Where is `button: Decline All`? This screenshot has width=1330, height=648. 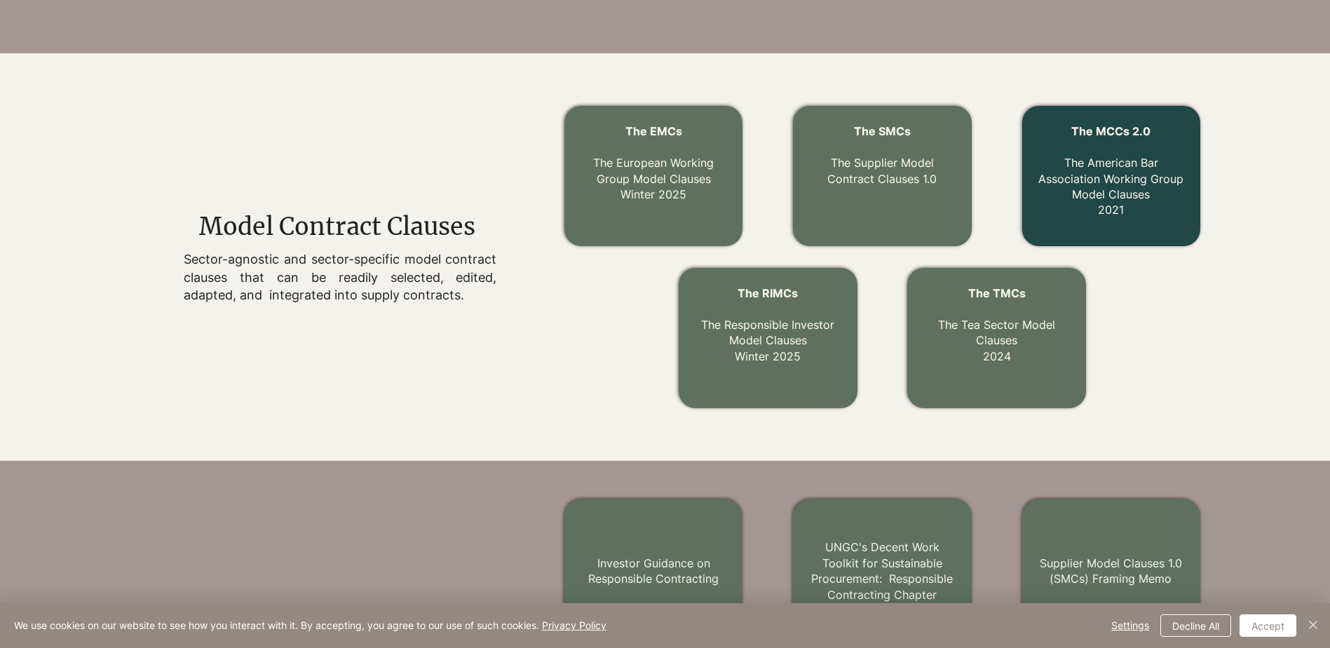
button: Decline All is located at coordinates (1195, 625).